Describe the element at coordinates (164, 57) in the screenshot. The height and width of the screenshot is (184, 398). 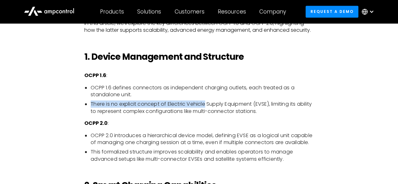
I see `strong: 1. Device Management and Structure` at that location.